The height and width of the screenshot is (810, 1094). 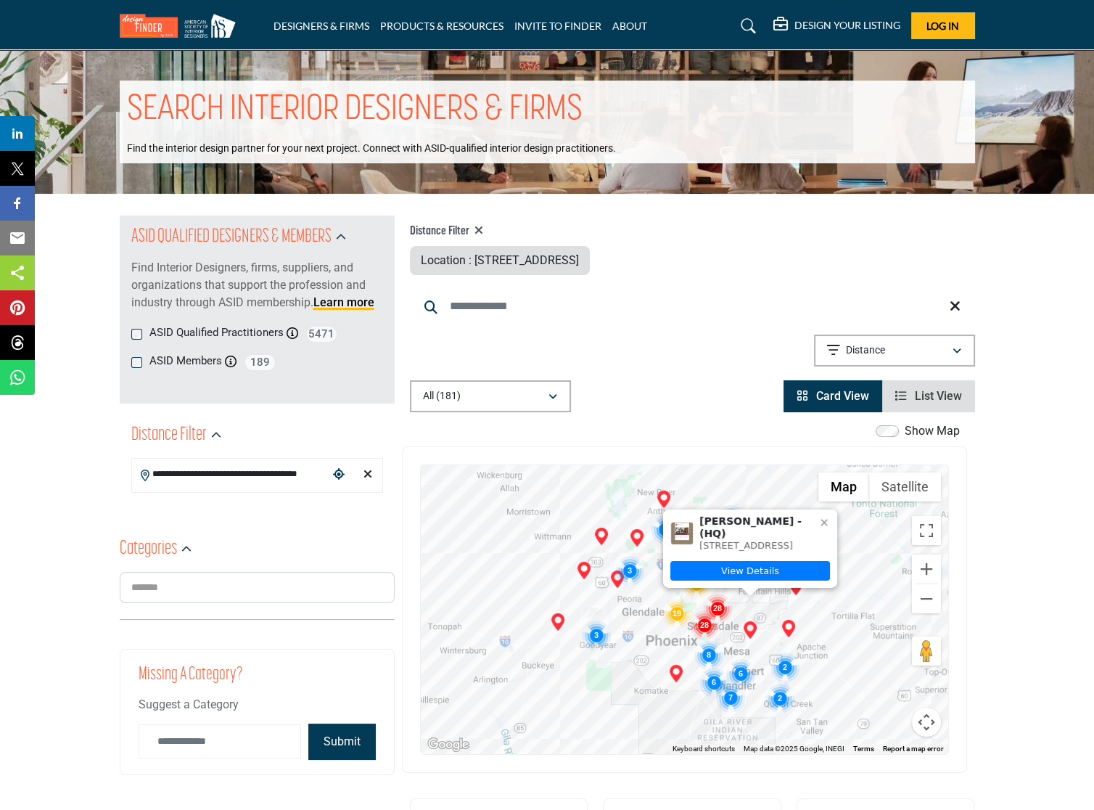 What do you see at coordinates (216, 332) in the screenshot?
I see `label: ASID Qualified Practitioners` at bounding box center [216, 332].